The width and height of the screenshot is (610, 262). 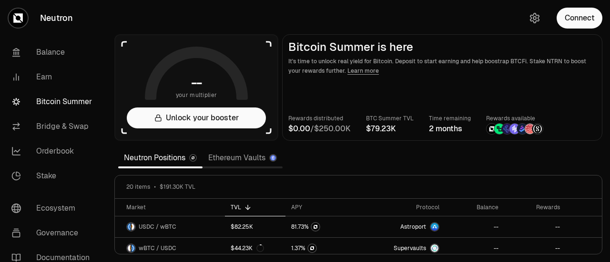 What do you see at coordinates (247, 249) in the screenshot?
I see `div: $44.23K` at bounding box center [247, 249].